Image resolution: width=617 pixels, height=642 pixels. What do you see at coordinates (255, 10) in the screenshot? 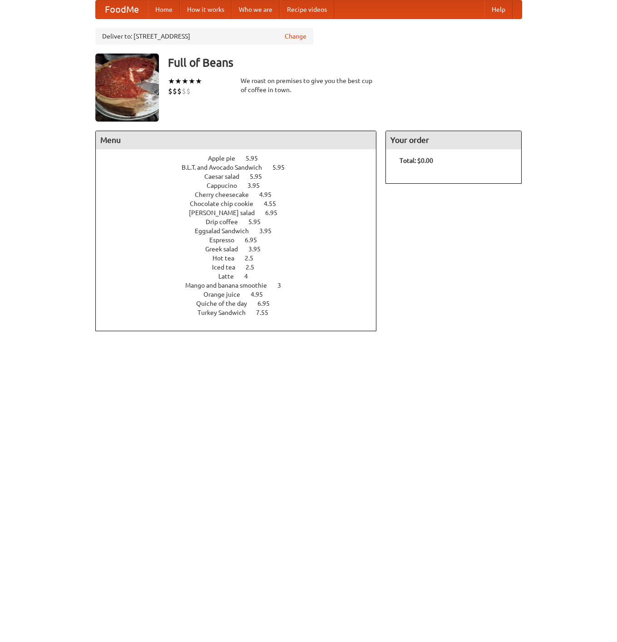
I see `a: Who we are` at bounding box center [255, 10].